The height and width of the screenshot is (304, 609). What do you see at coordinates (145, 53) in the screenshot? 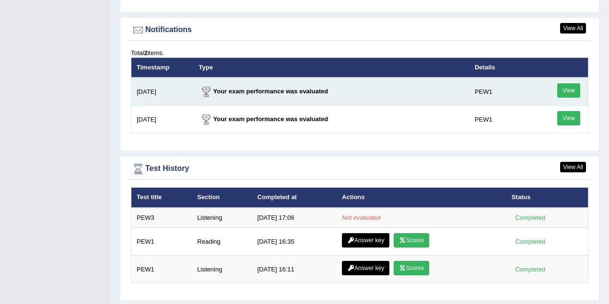
I see `b: 2` at bounding box center [145, 53].